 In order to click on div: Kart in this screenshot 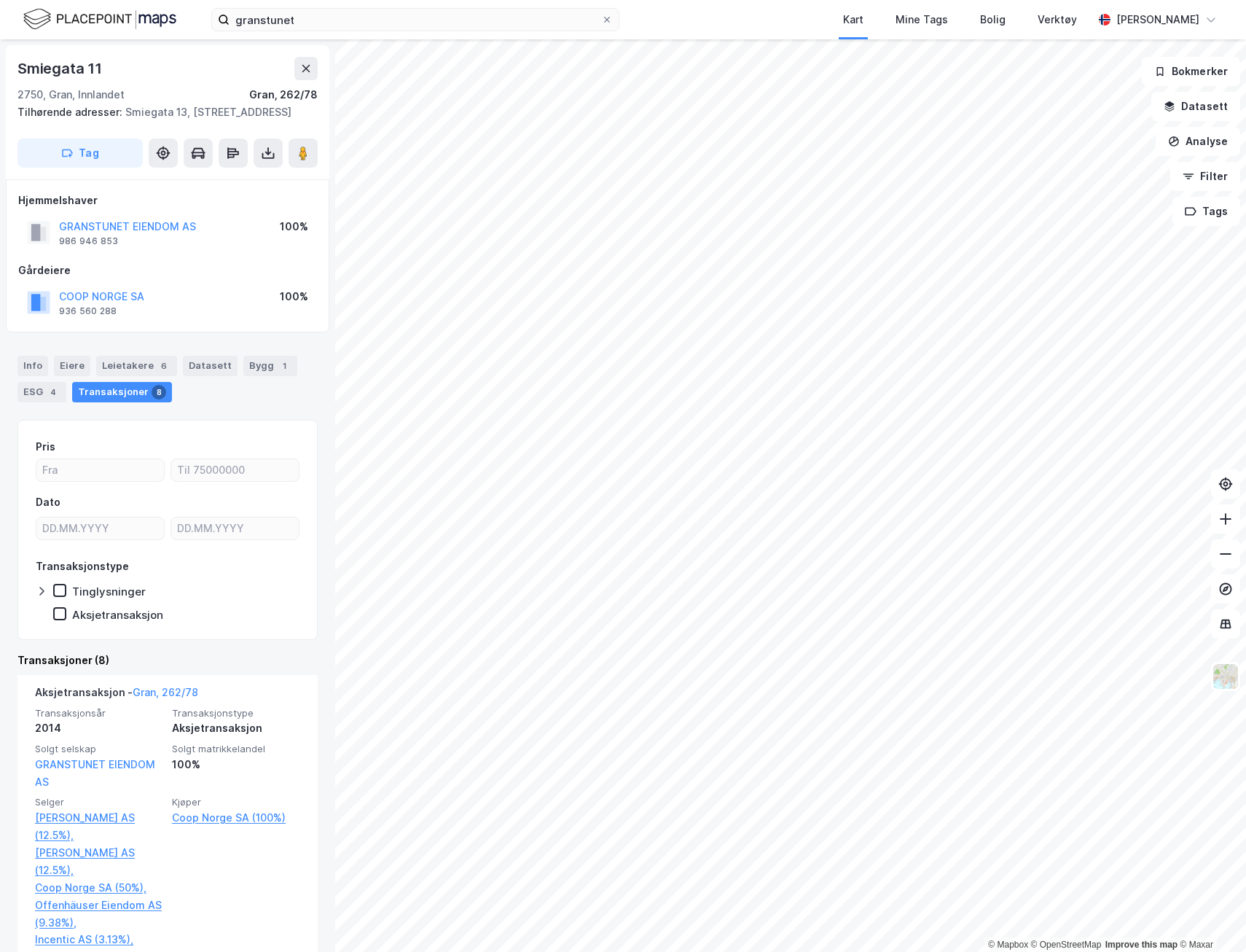, I will do `click(853, 20)`.